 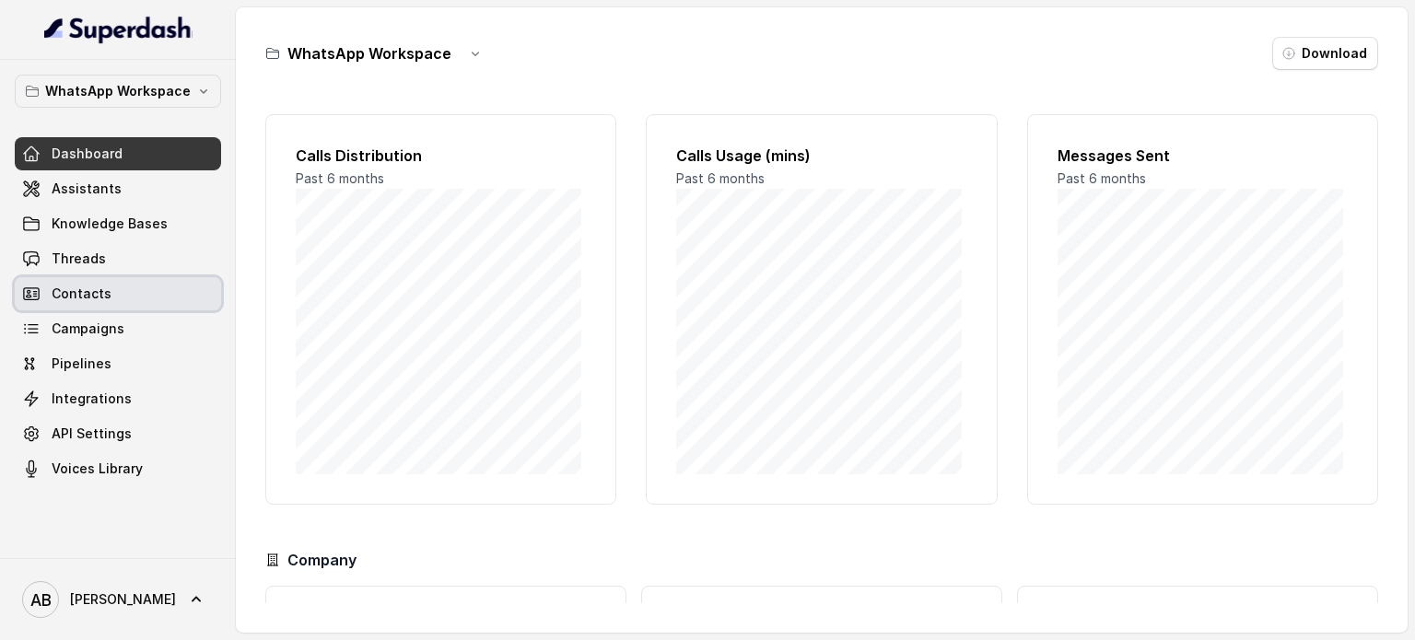 What do you see at coordinates (118, 469) in the screenshot?
I see `a: Voices Library` at bounding box center [118, 469].